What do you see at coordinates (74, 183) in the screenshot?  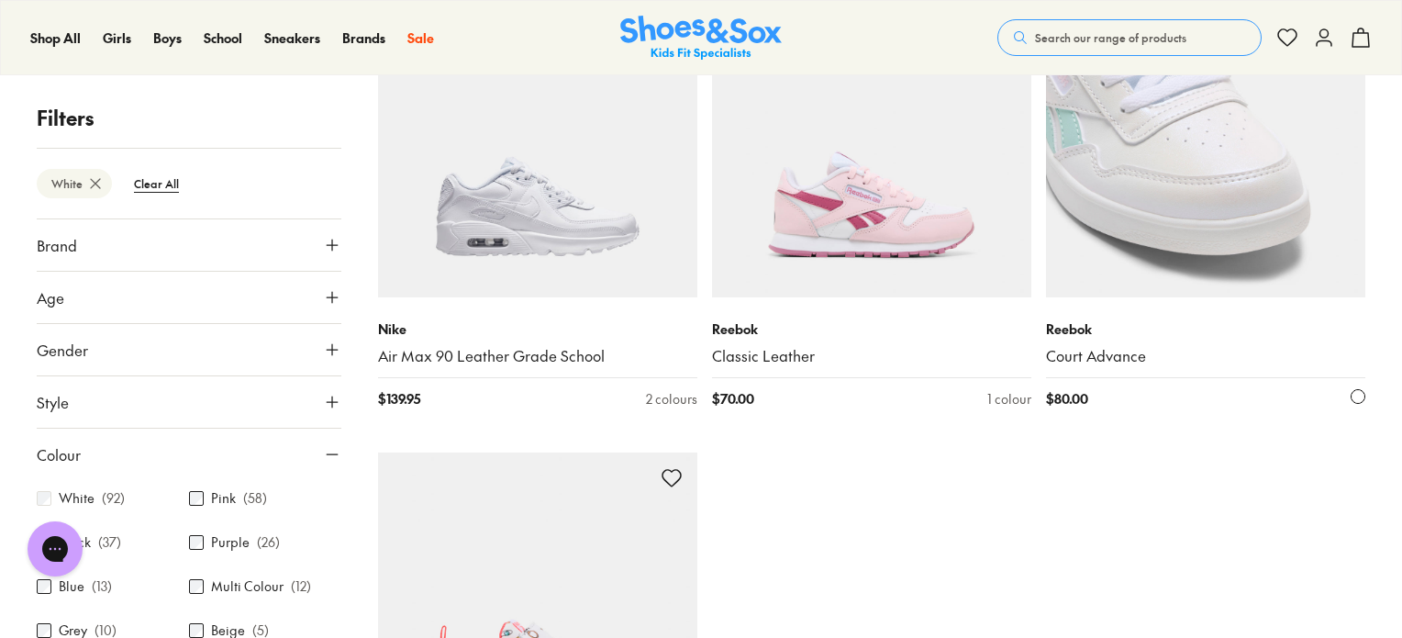 I see `btn: White` at bounding box center [74, 183].